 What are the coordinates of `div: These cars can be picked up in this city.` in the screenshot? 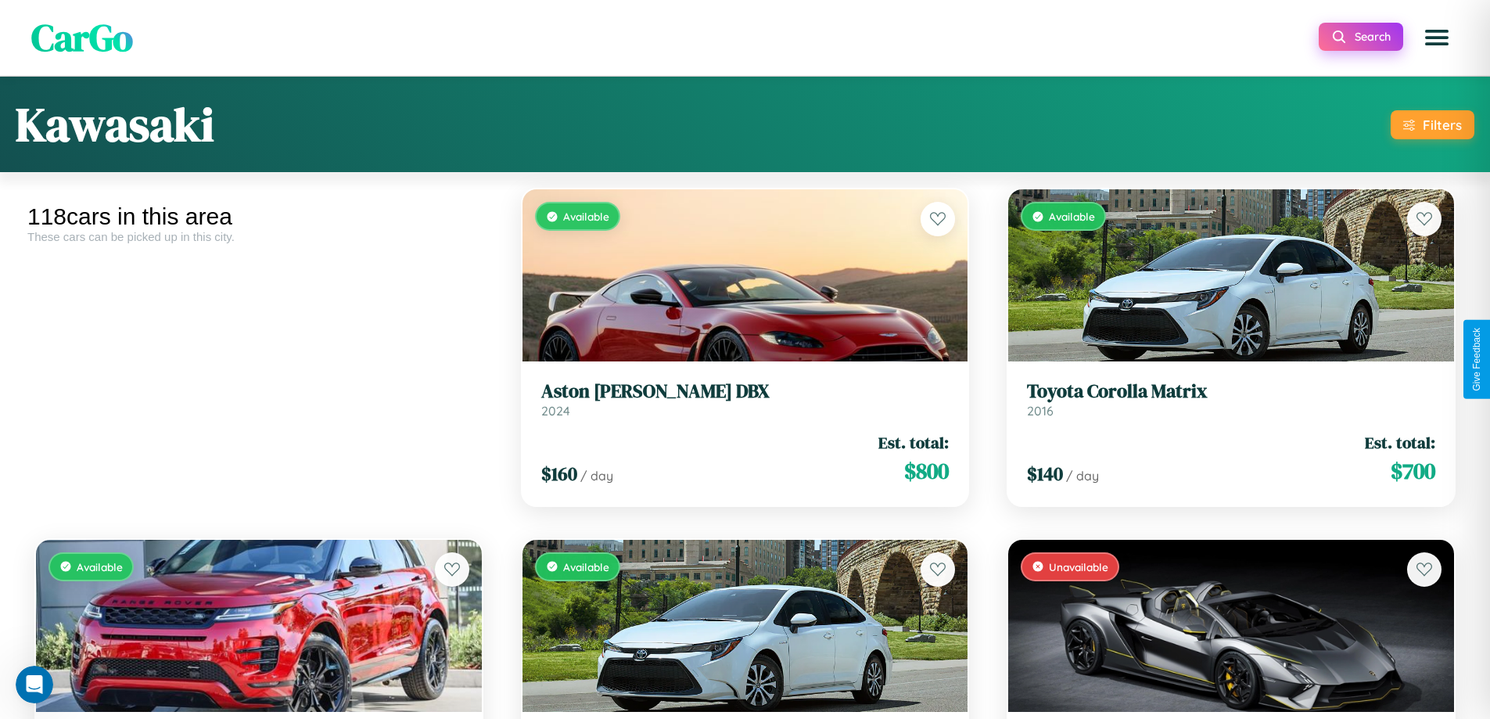 It's located at (259, 236).